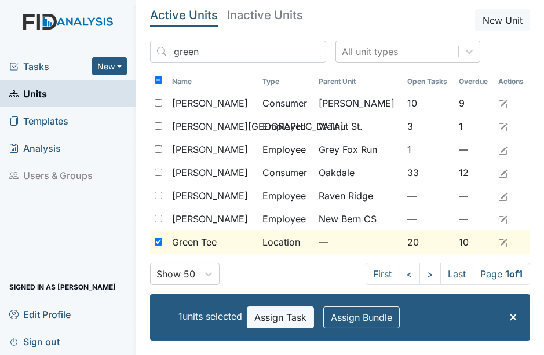 This screenshot has width=544, height=355. What do you see at coordinates (428, 126) in the screenshot?
I see `td: 3` at bounding box center [428, 126].